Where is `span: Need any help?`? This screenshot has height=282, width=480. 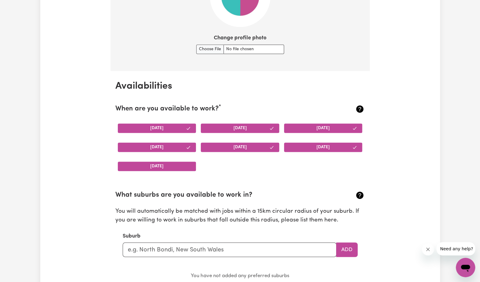
span: Need any help? is located at coordinates (20, 7).